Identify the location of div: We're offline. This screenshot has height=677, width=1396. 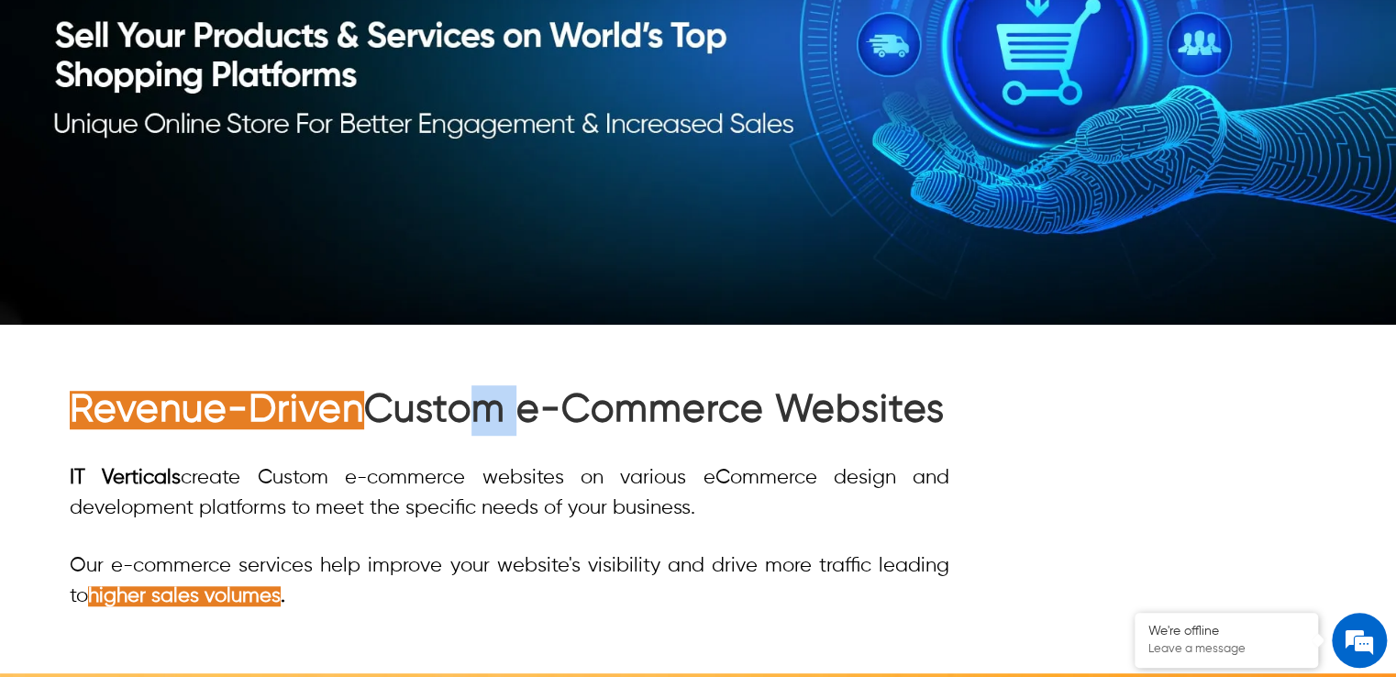
(1226, 631).